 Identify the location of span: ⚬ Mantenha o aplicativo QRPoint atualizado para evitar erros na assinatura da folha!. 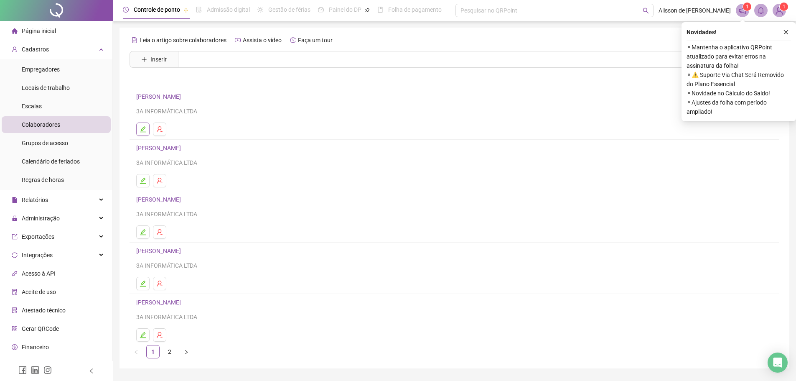
(739, 56).